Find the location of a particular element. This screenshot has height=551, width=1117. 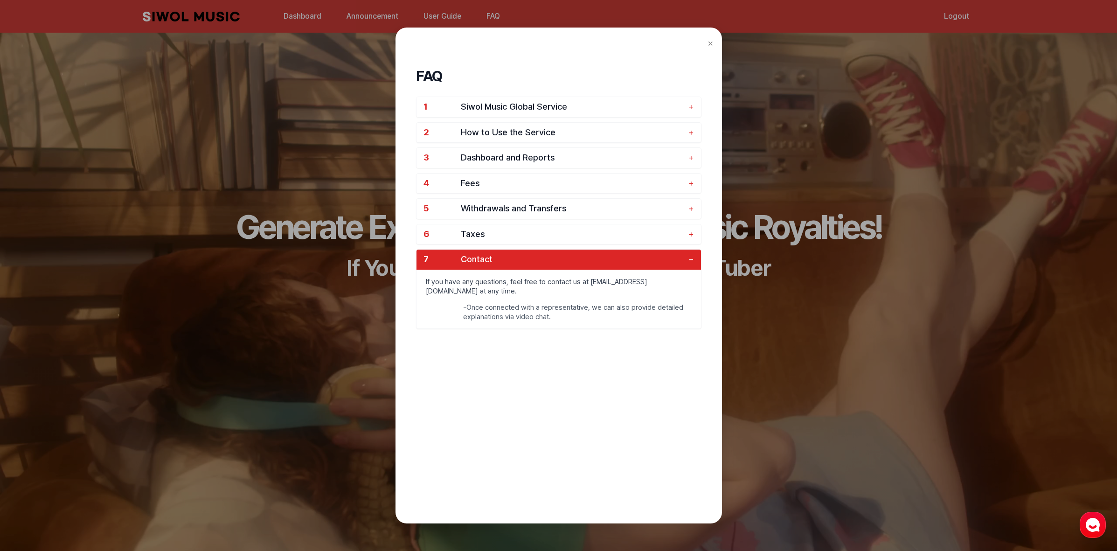

span: Siwol Music Global Service is located at coordinates (572, 107).